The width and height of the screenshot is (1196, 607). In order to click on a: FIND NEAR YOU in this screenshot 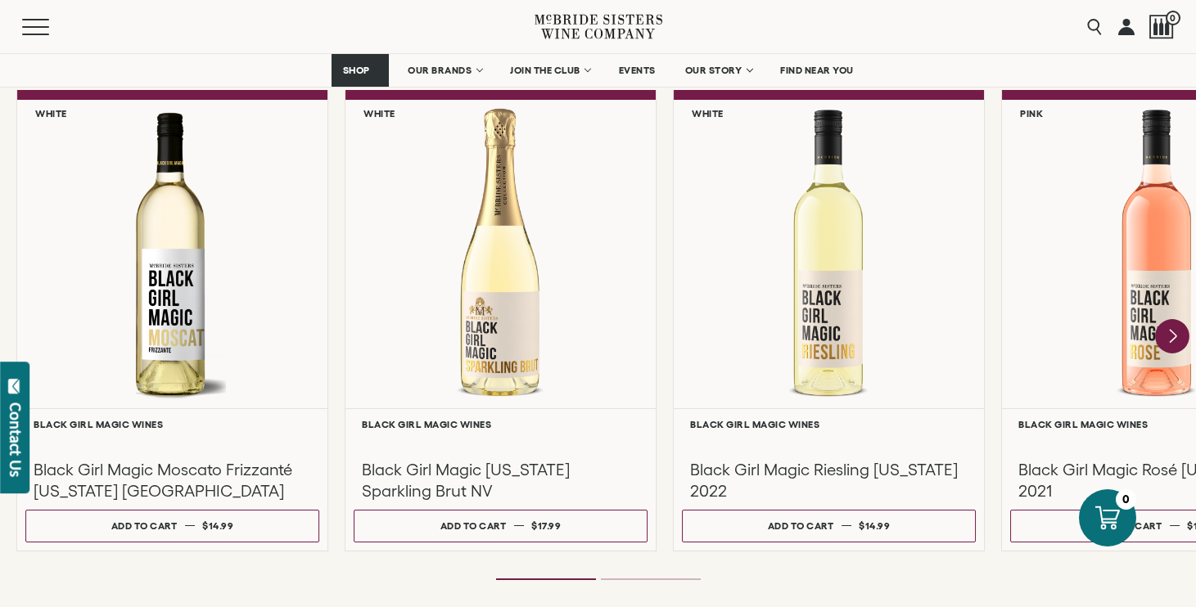, I will do `click(817, 70)`.